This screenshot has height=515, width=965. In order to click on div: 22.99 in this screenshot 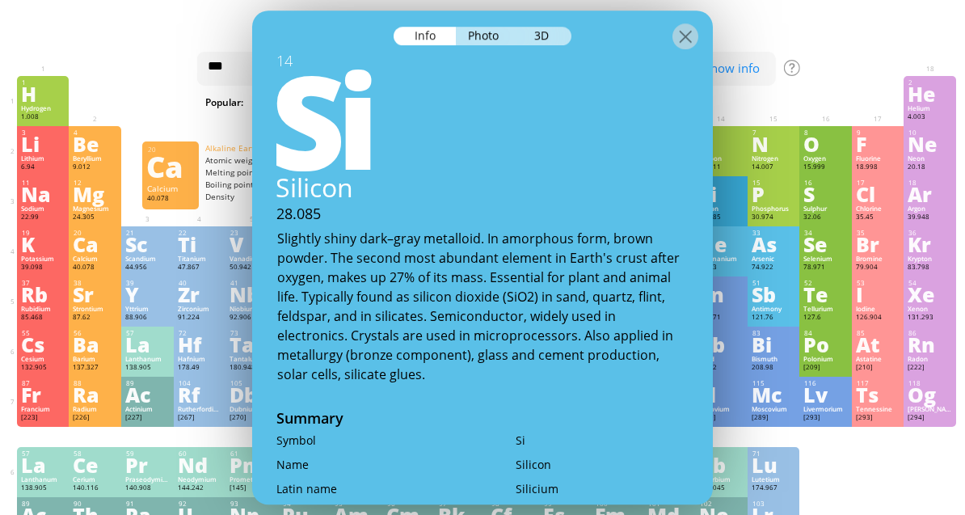, I will do `click(43, 217)`.